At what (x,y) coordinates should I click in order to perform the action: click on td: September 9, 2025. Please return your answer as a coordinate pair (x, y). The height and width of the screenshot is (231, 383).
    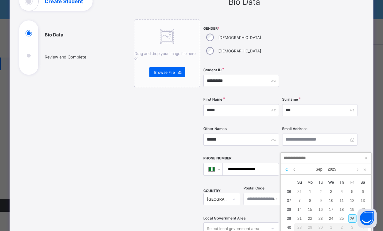
    Looking at the image, I should click on (320, 200).